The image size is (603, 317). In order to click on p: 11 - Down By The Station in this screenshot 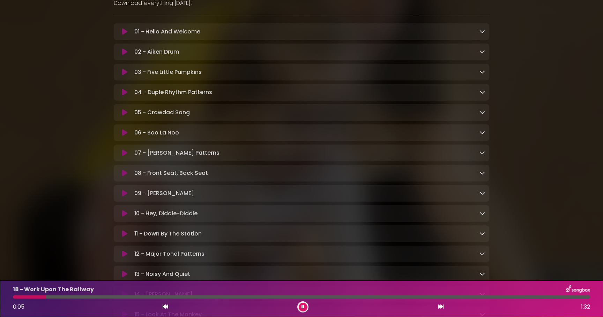, I will do `click(168, 234)`.